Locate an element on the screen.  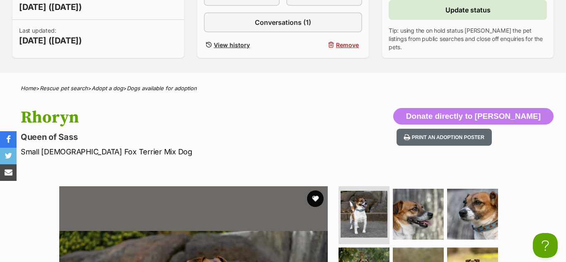
span: View history is located at coordinates (232, 45).